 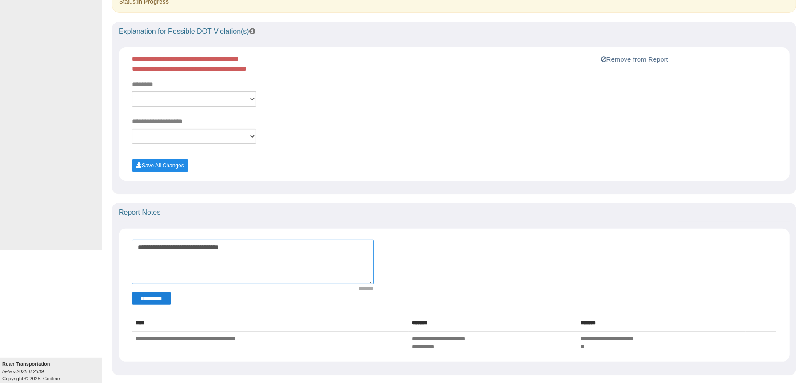 What do you see at coordinates (26, 364) in the screenshot?
I see `b: Ruan Transportation` at bounding box center [26, 364].